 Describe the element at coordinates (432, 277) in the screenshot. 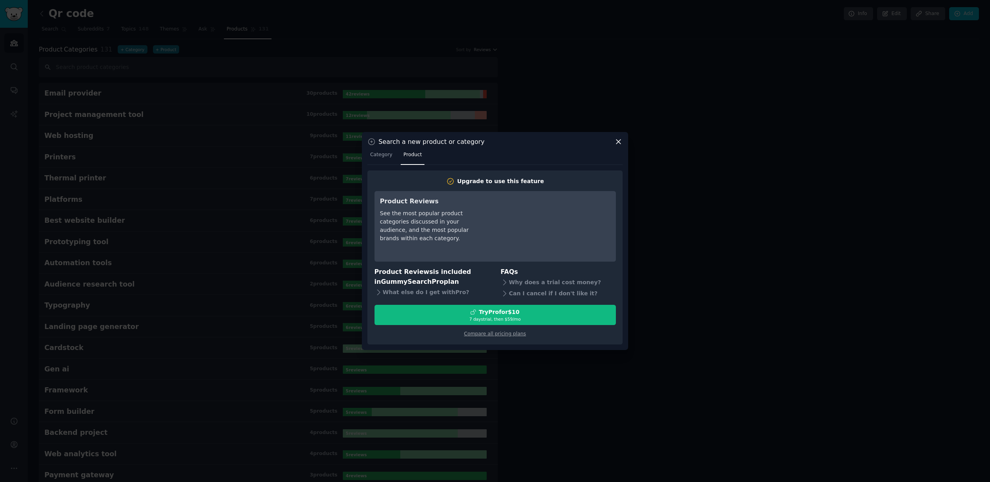

I see `h3: Product Reviews is included in plan` at that location.